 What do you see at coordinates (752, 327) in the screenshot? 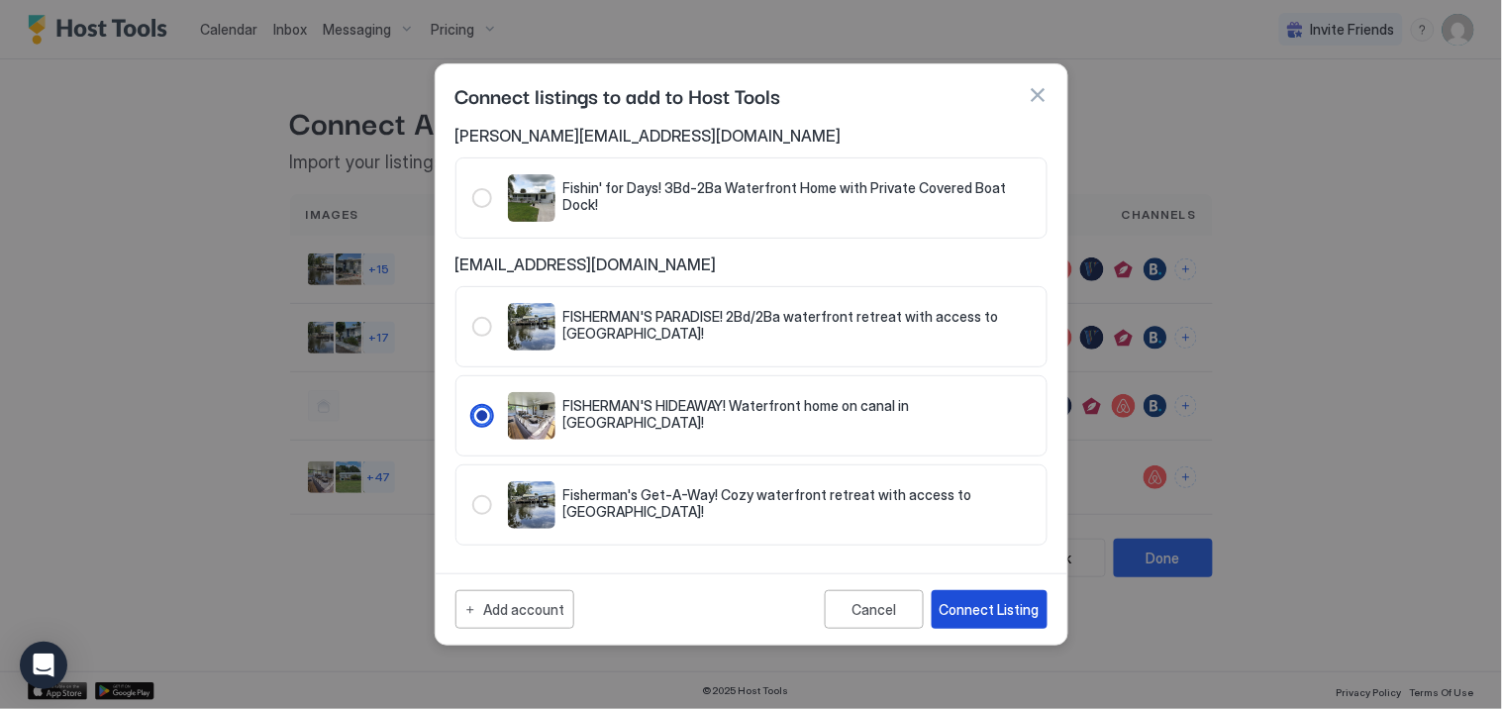
I see `div: 321.1158116.1706364` at bounding box center [752, 327].